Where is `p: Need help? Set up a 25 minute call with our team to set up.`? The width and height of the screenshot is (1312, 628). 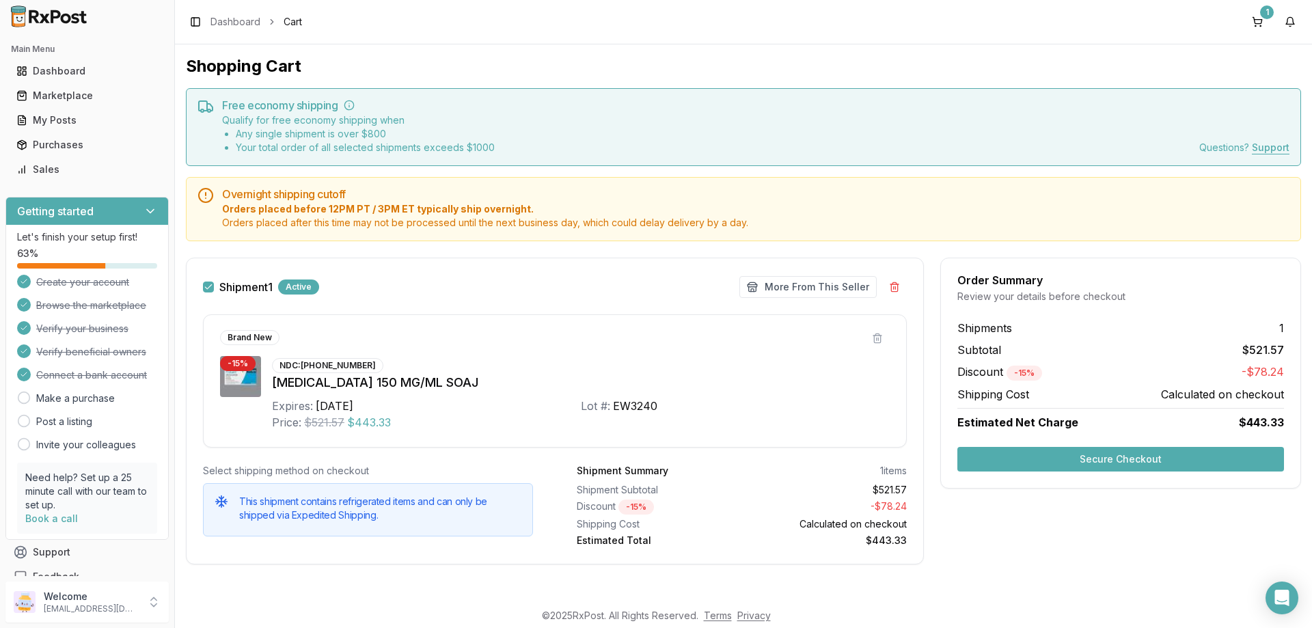
p: Need help? Set up a 25 minute call with our team to set up. is located at coordinates (87, 491).